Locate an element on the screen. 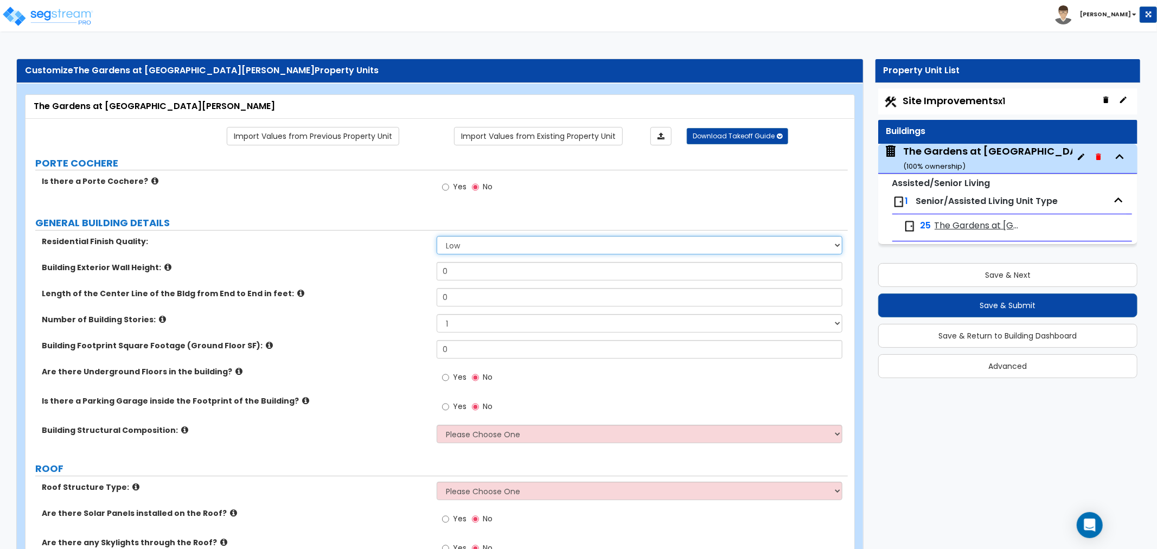 This screenshot has width=1157, height=549. span: Senior/Assisted Living Unit Type is located at coordinates (987, 201).